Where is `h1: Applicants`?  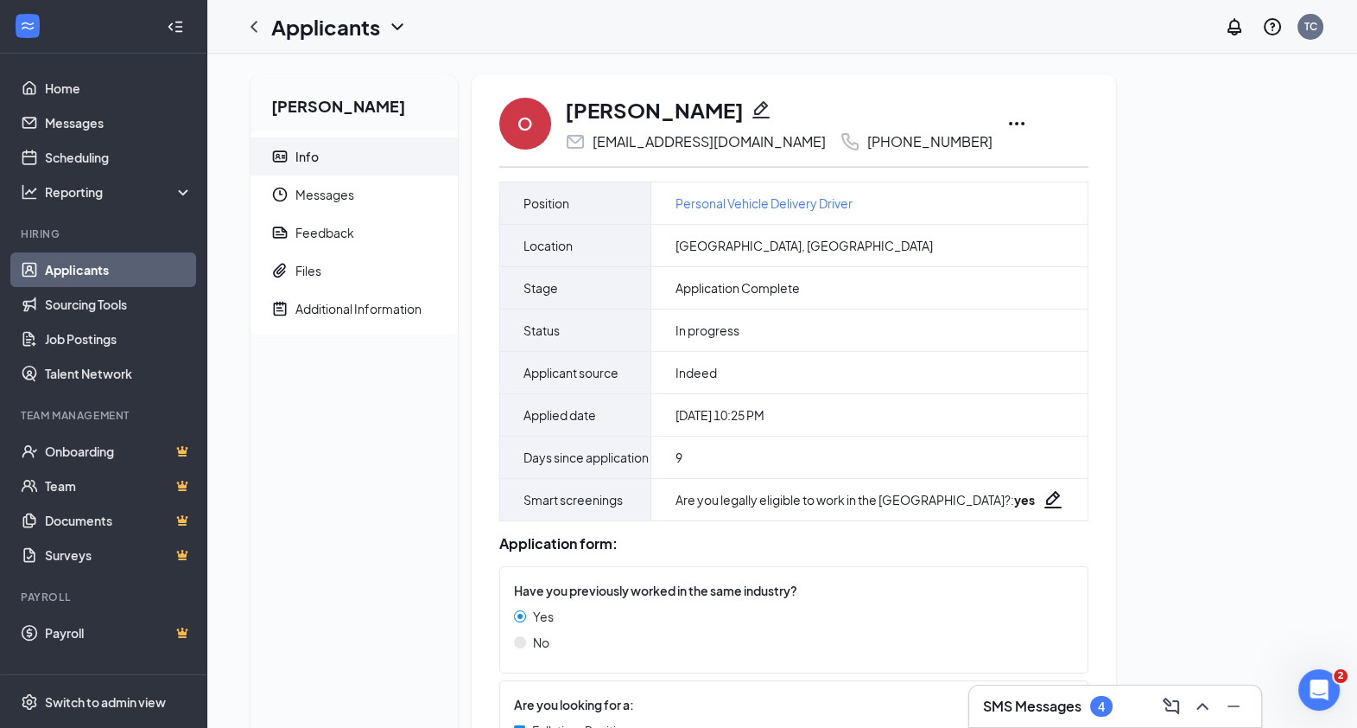
h1: Applicants is located at coordinates (326, 27).